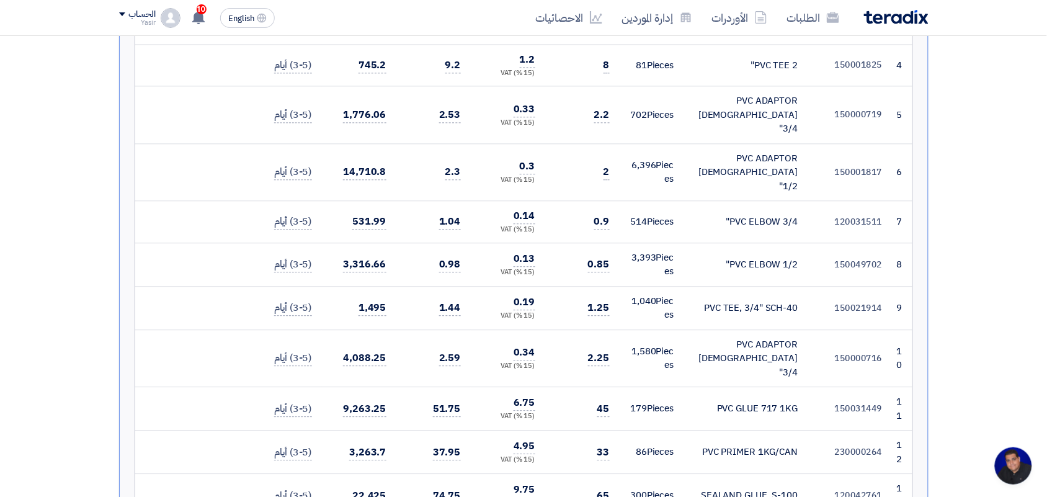 The image size is (1047, 497). What do you see at coordinates (364, 172) in the screenshot?
I see `span: 14,710.8` at bounding box center [364, 172].